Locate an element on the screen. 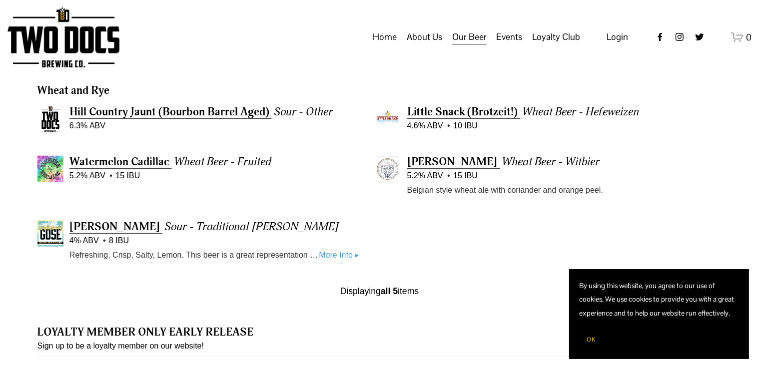  img: Walt Wit is located at coordinates (388, 169).